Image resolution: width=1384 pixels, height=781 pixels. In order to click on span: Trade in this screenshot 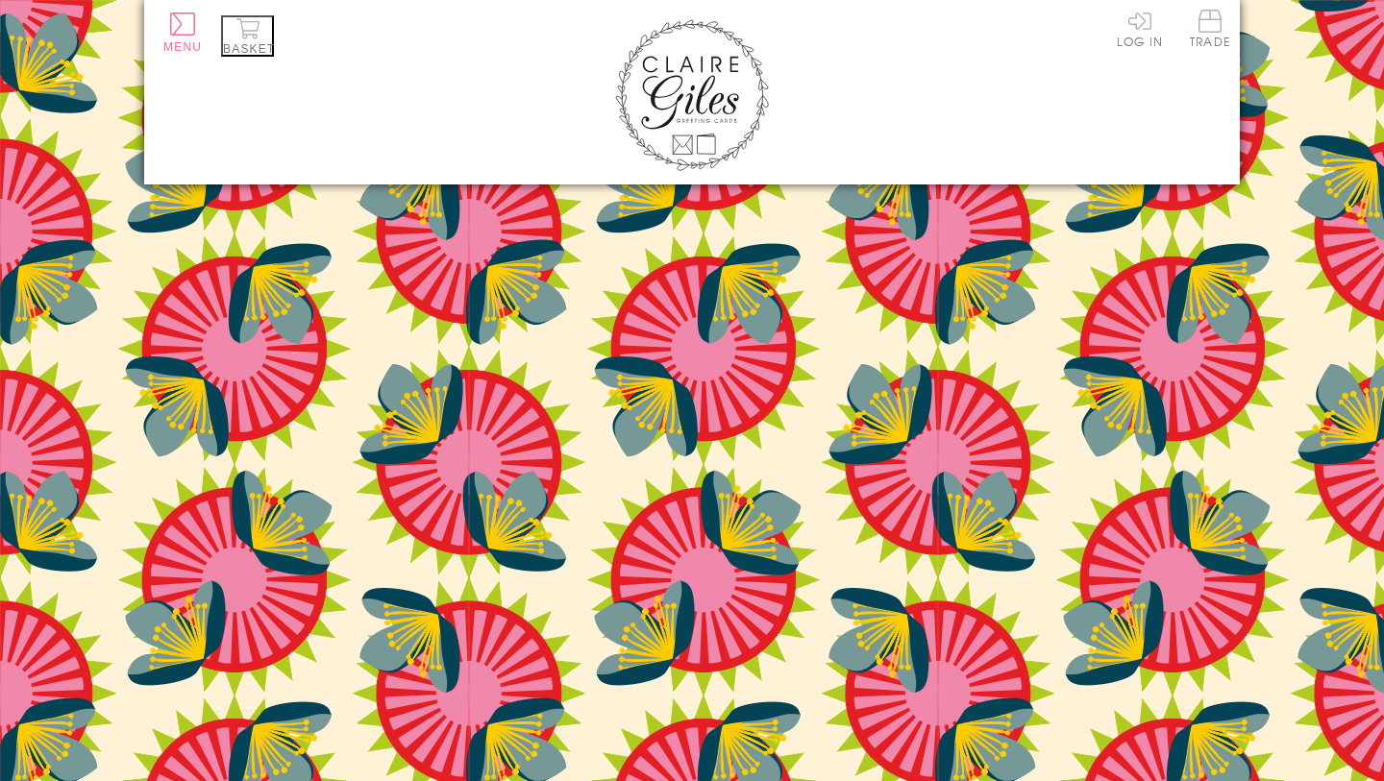, I will do `click(1210, 28)`.